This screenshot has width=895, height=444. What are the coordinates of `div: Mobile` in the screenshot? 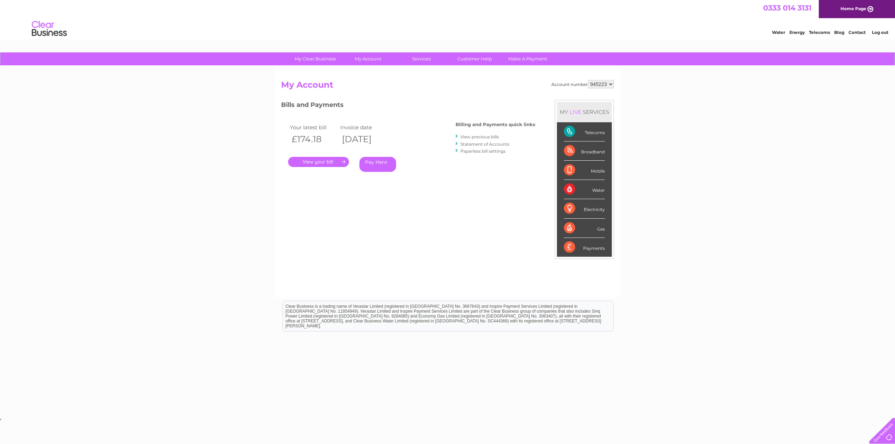 It's located at (584, 170).